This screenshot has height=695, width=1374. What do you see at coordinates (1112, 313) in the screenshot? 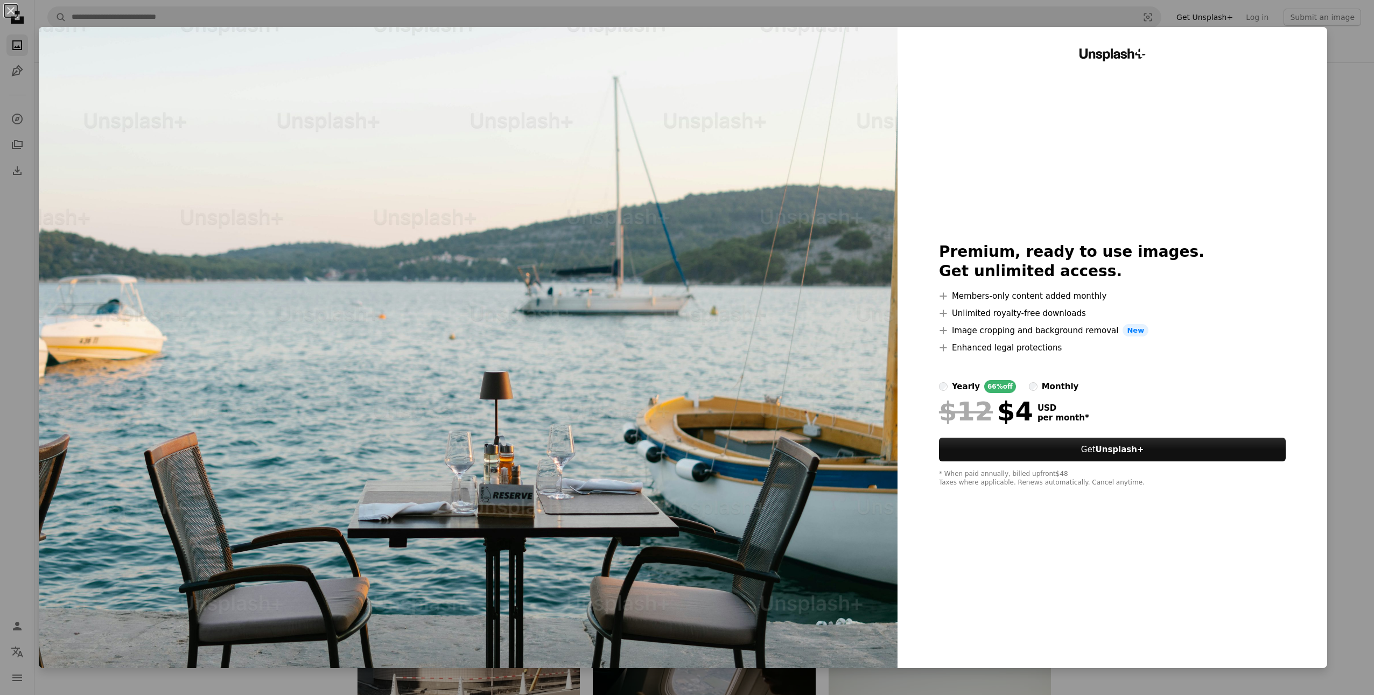
I see `li: Unlimited royalty-free downloads` at bounding box center [1112, 313].